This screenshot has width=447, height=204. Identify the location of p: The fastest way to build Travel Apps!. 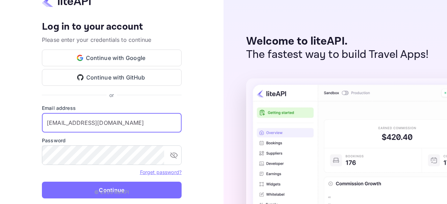
(337, 55).